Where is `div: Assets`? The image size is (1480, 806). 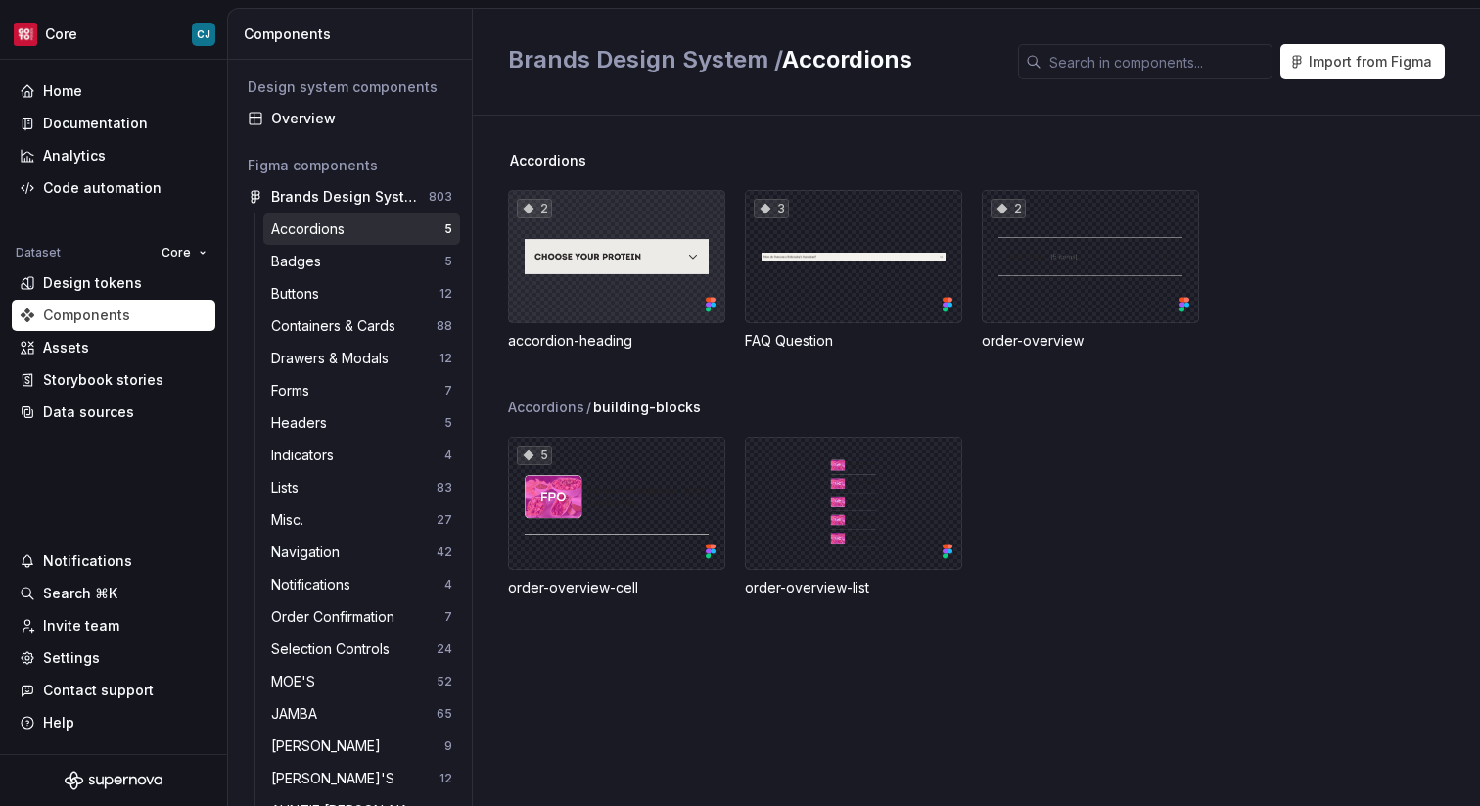 div: Assets is located at coordinates (66, 348).